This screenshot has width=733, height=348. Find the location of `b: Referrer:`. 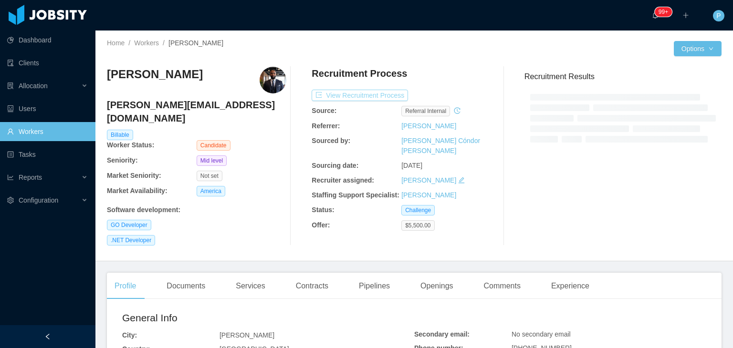

b: Referrer: is located at coordinates (325, 126).